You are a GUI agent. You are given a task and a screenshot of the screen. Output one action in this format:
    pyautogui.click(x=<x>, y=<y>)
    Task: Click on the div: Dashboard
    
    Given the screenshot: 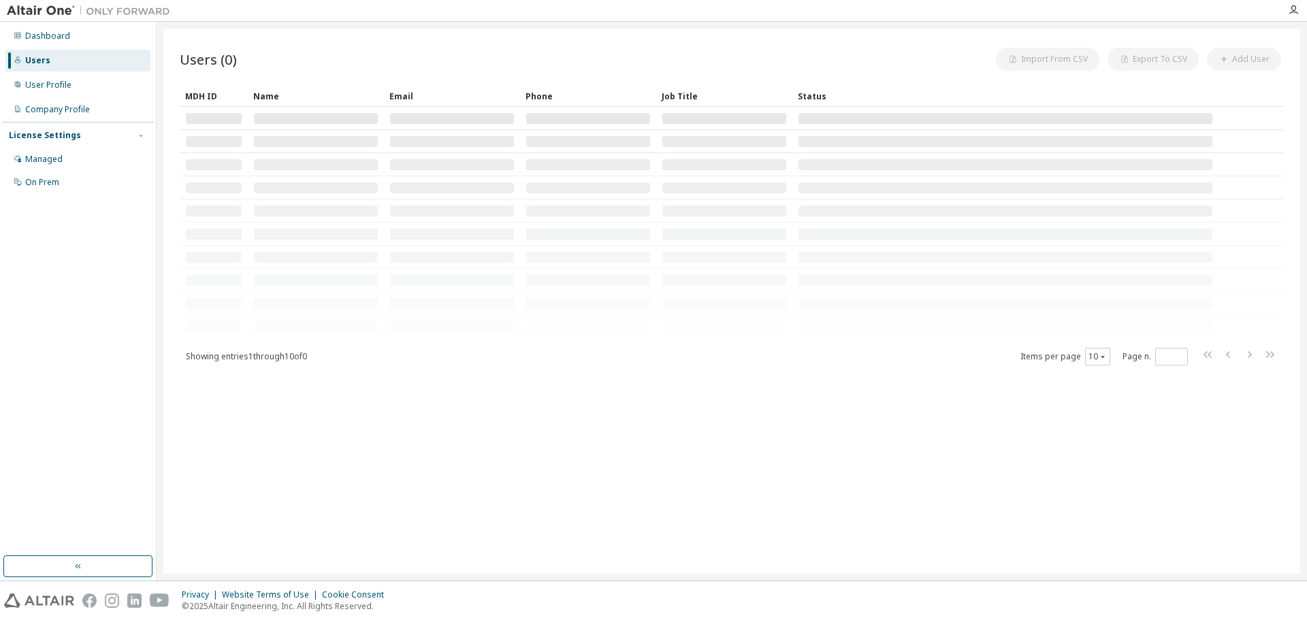 What is the action you would take?
    pyautogui.click(x=48, y=36)
    